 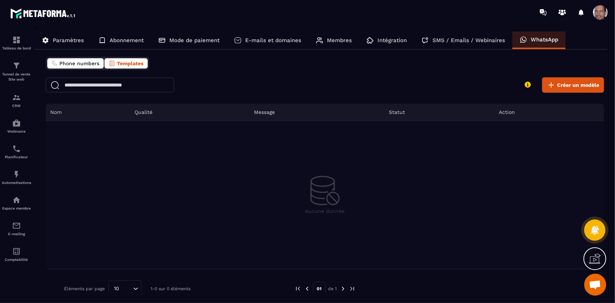 I want to click on img: scheduler, so click(x=16, y=149).